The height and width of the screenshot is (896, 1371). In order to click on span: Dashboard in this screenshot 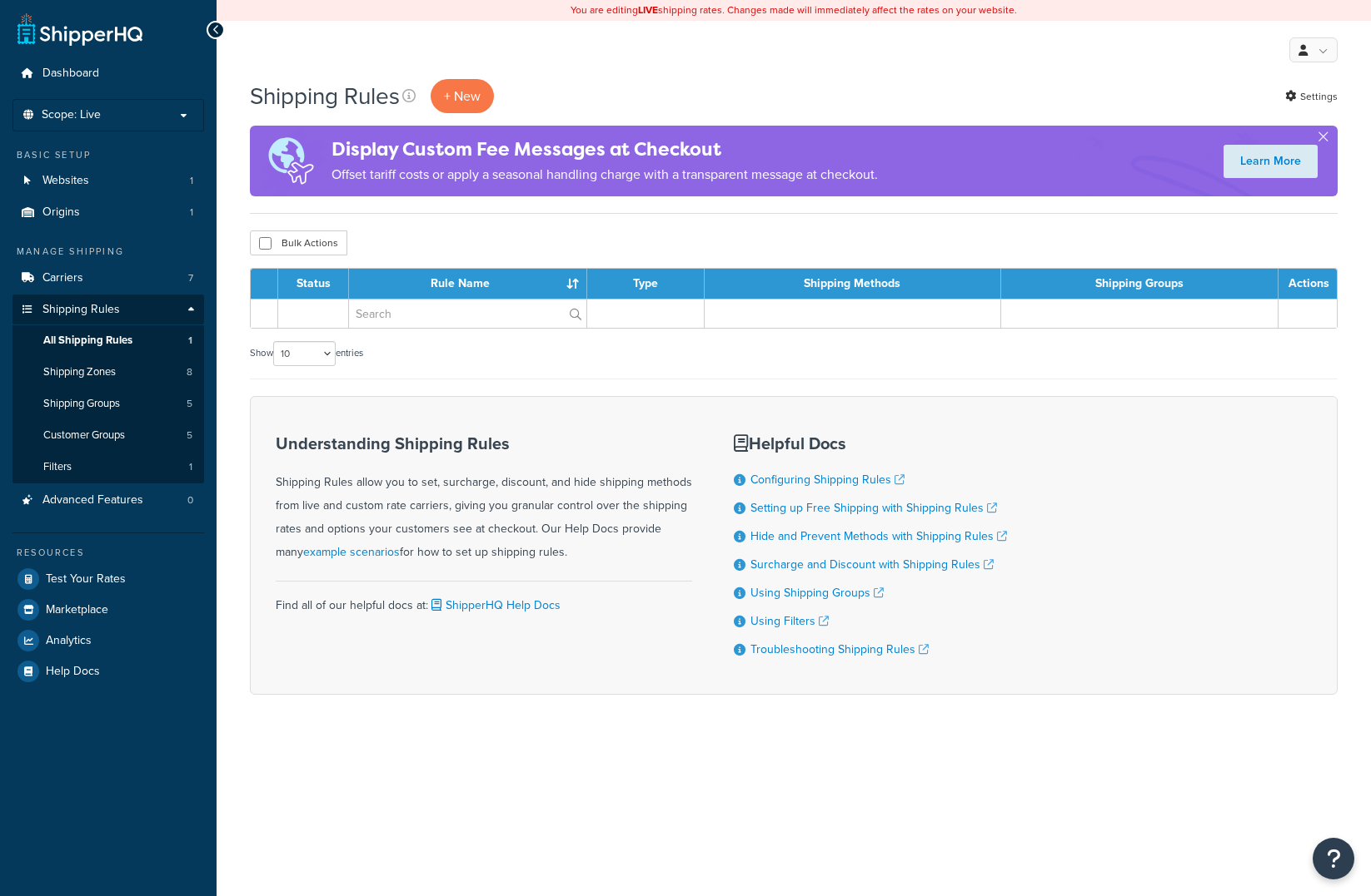, I will do `click(71, 74)`.